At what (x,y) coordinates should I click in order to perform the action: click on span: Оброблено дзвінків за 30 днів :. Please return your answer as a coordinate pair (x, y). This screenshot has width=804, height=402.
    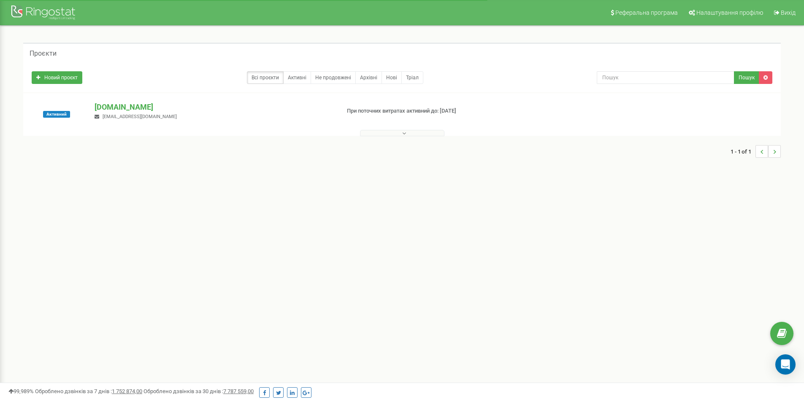
    Looking at the image, I should click on (198, 391).